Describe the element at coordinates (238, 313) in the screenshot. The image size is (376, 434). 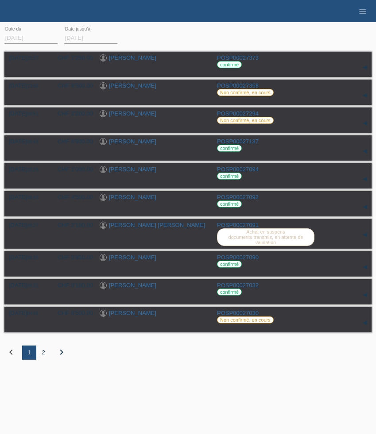
I see `a: POSP00027030` at that location.